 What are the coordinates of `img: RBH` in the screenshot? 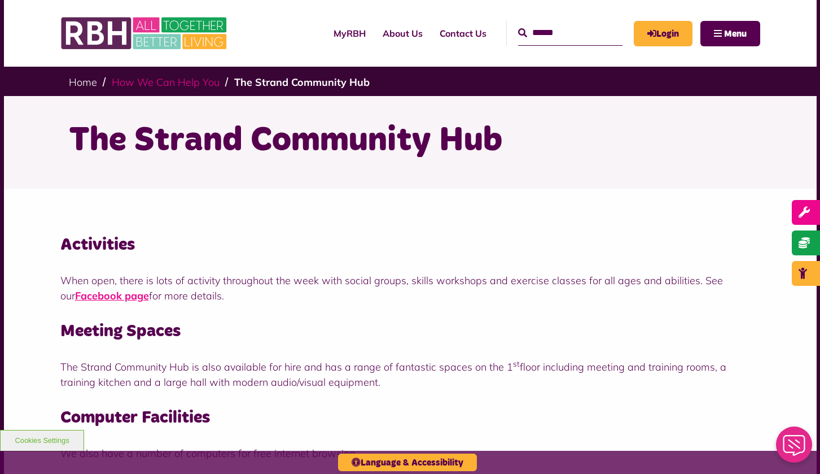 It's located at (145, 33).